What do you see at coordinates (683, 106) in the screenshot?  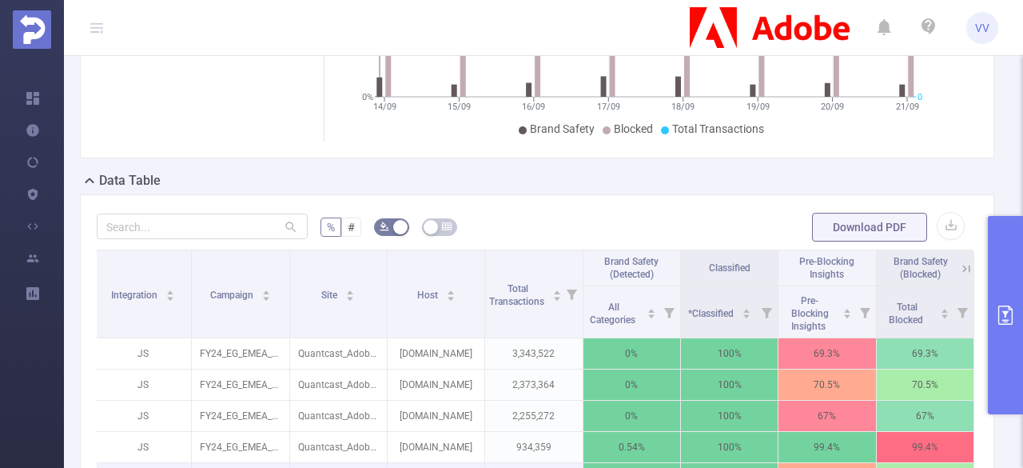 I see `tspan: 18/09` at bounding box center [683, 106].